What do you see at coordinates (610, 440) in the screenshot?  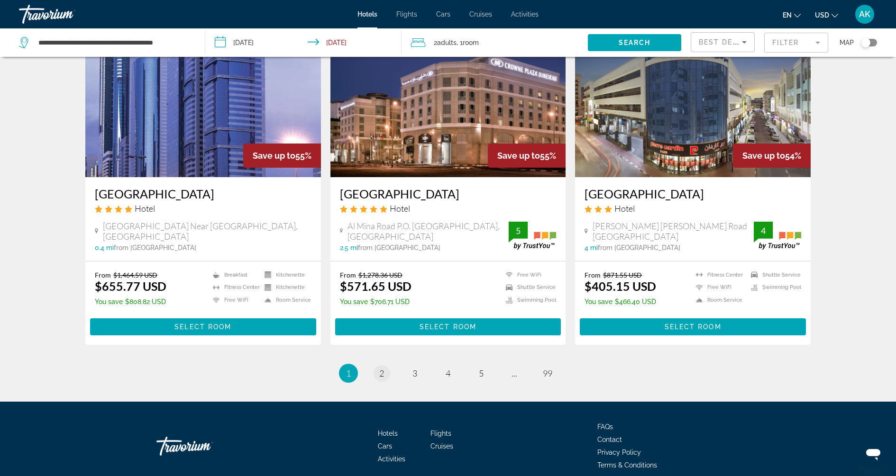 I see `a: Contact` at bounding box center [610, 440].